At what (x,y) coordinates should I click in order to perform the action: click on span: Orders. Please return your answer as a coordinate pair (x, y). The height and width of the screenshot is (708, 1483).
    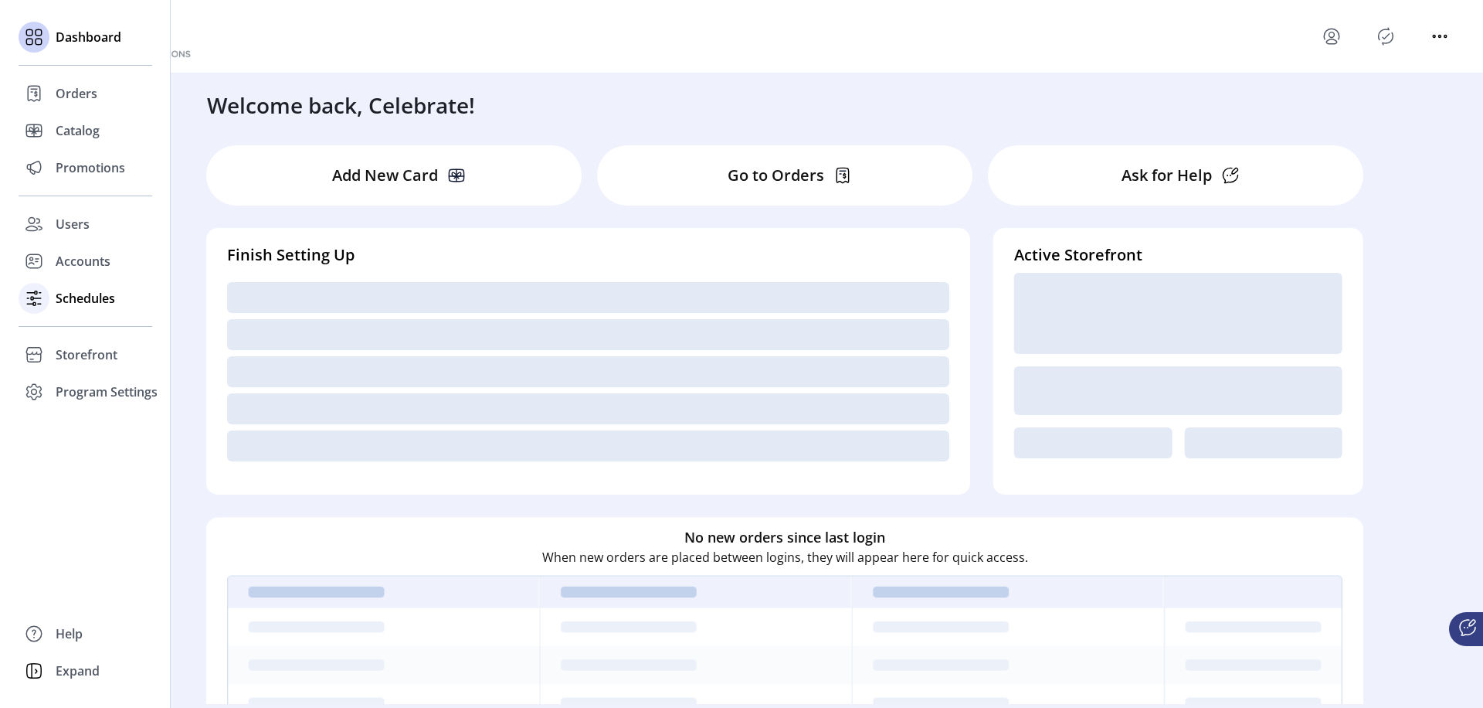
    Looking at the image, I should click on (76, 93).